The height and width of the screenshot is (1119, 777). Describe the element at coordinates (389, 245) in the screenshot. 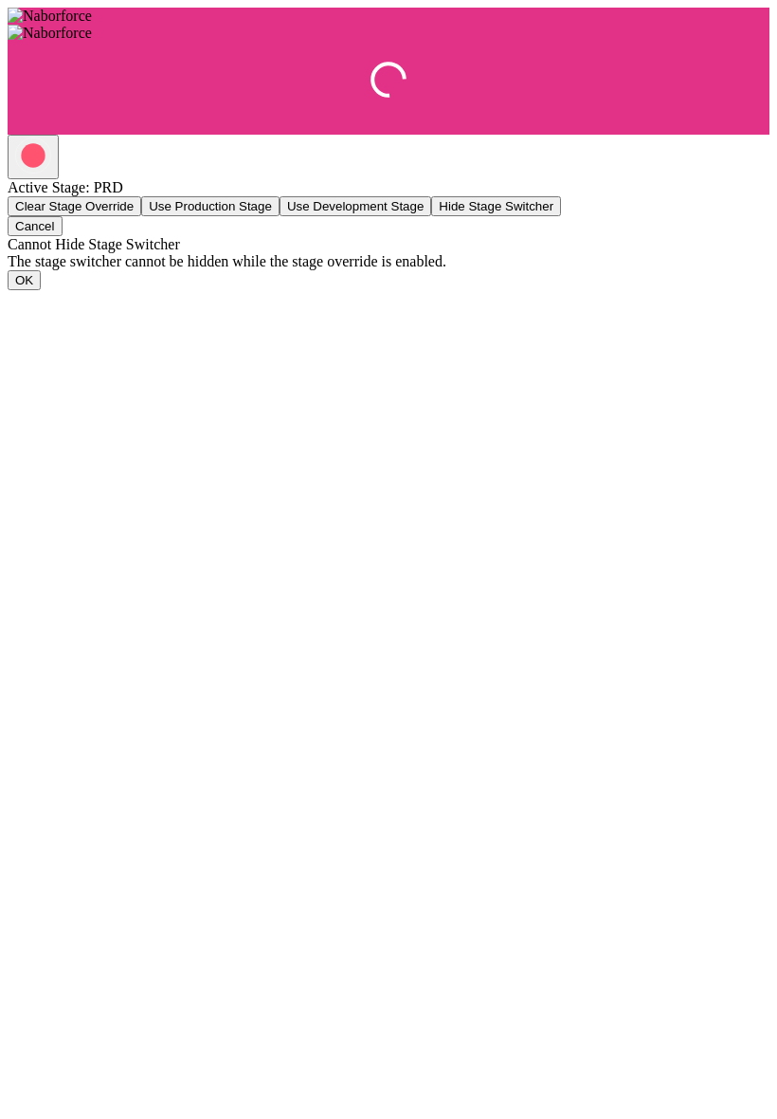

I see `div: Cannot Hide Stage Switcher` at that location.